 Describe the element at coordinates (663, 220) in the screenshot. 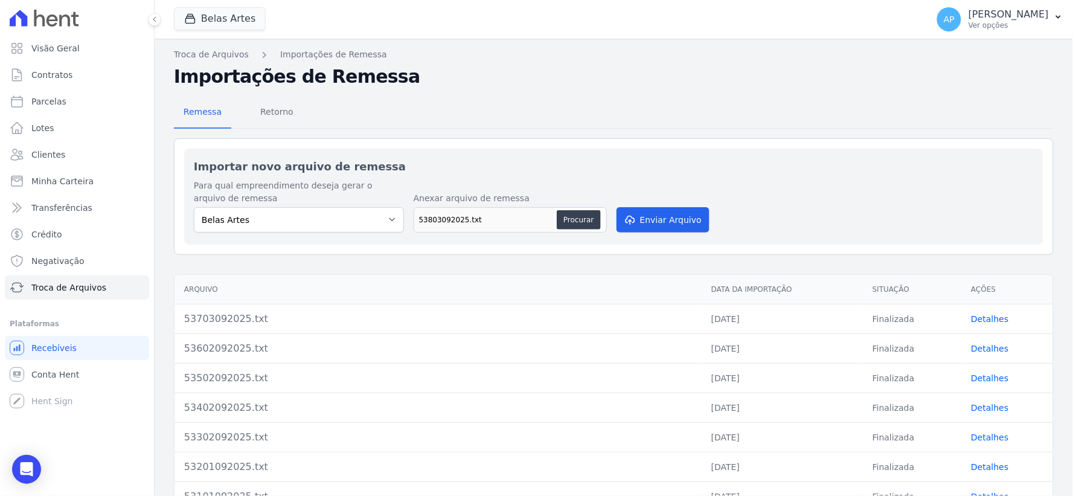

I see `button: Enviar Arquivo` at that location.